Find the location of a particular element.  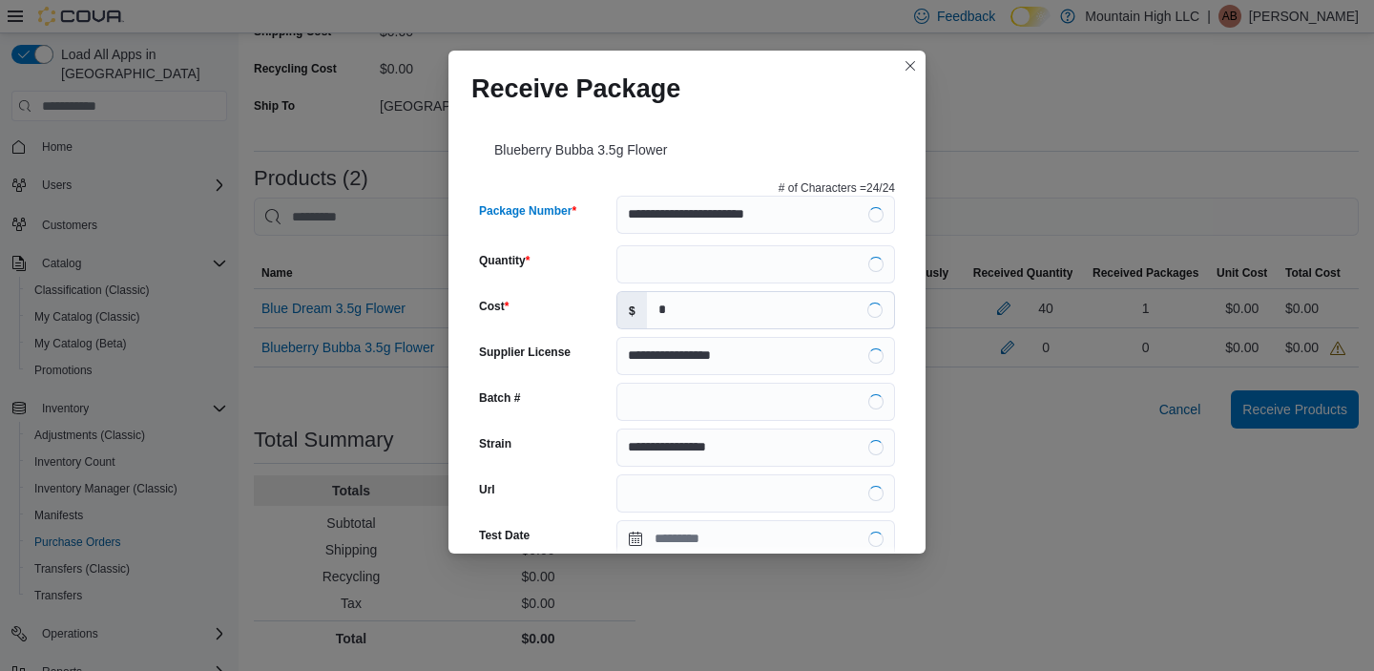

label: Cost is located at coordinates (493, 306).